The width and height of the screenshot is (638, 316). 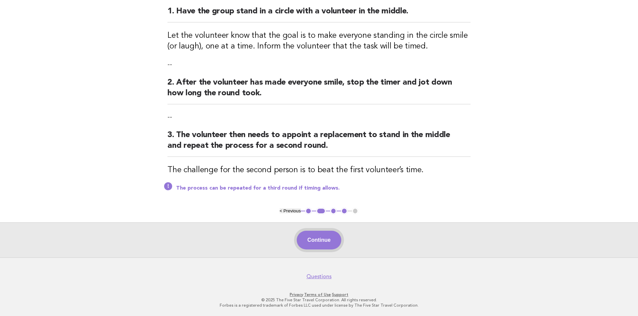 What do you see at coordinates (319, 91) in the screenshot?
I see `h2: 2. After the volunteer has made everyone smile, stop the timer and jot down how long the round took.` at bounding box center [319, 91].